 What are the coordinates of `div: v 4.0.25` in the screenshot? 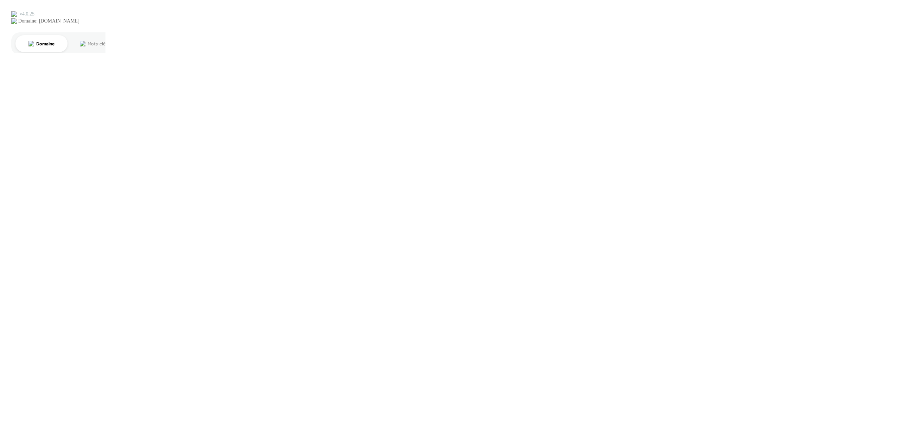 It's located at (27, 14).